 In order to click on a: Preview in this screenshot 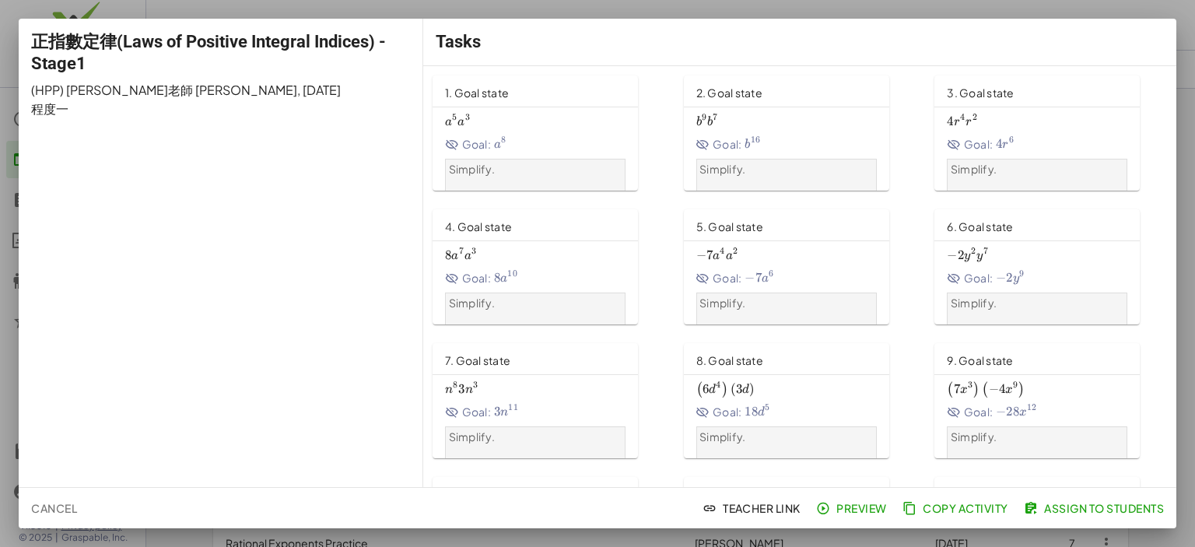, I will do `click(853, 508)`.